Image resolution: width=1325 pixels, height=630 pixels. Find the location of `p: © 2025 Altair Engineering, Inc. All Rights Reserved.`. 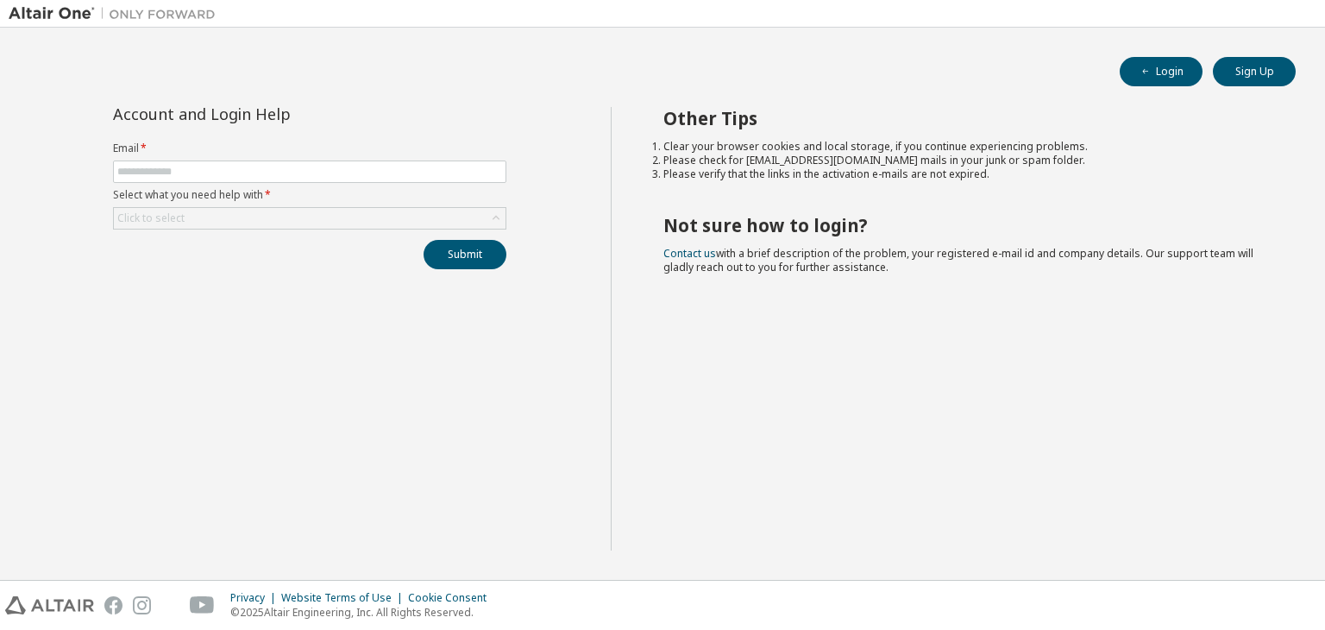

p: © 2025 Altair Engineering, Inc. All Rights Reserved. is located at coordinates (363, 612).